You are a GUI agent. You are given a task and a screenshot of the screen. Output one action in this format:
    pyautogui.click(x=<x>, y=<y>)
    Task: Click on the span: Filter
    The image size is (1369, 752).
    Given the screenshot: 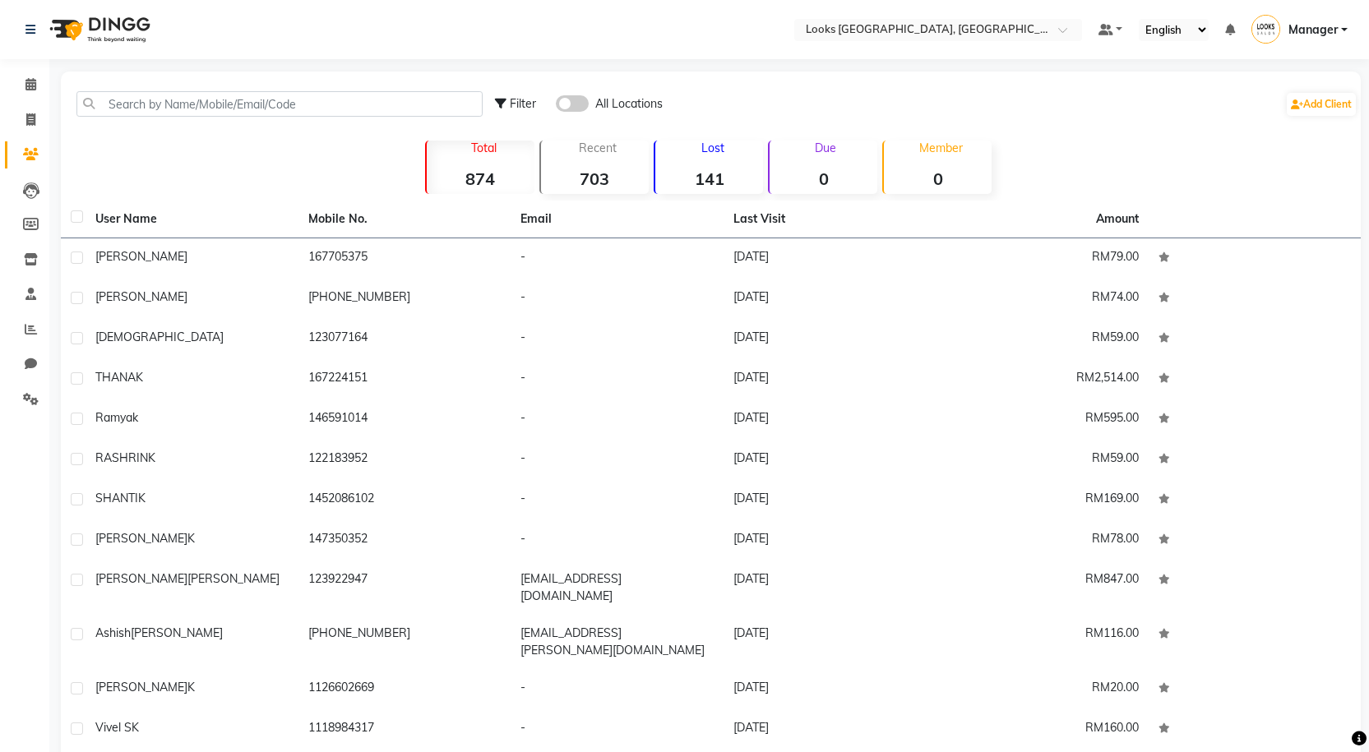 What is the action you would take?
    pyautogui.click(x=523, y=104)
    